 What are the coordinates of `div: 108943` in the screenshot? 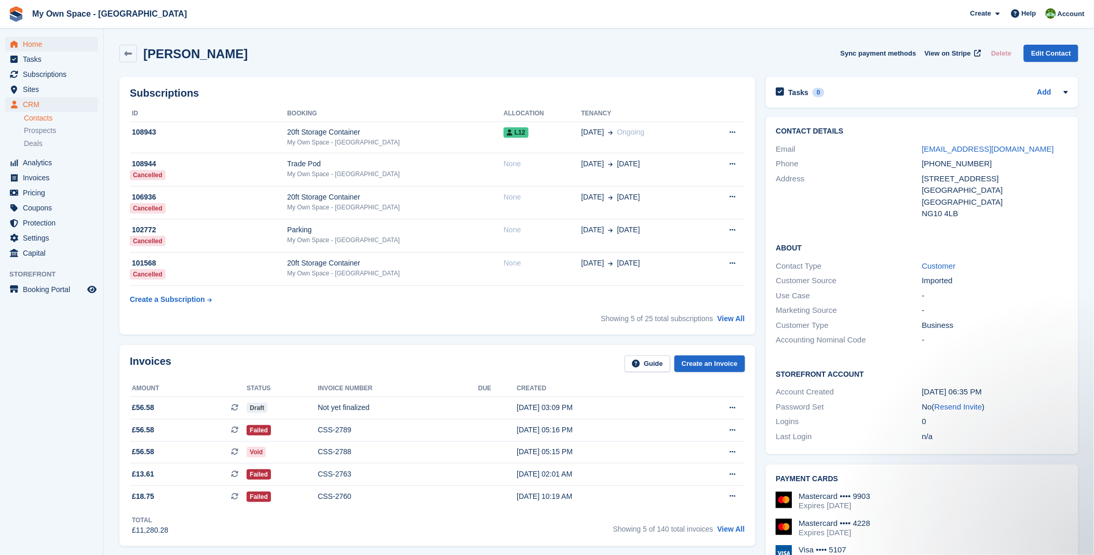 It's located at (208, 132).